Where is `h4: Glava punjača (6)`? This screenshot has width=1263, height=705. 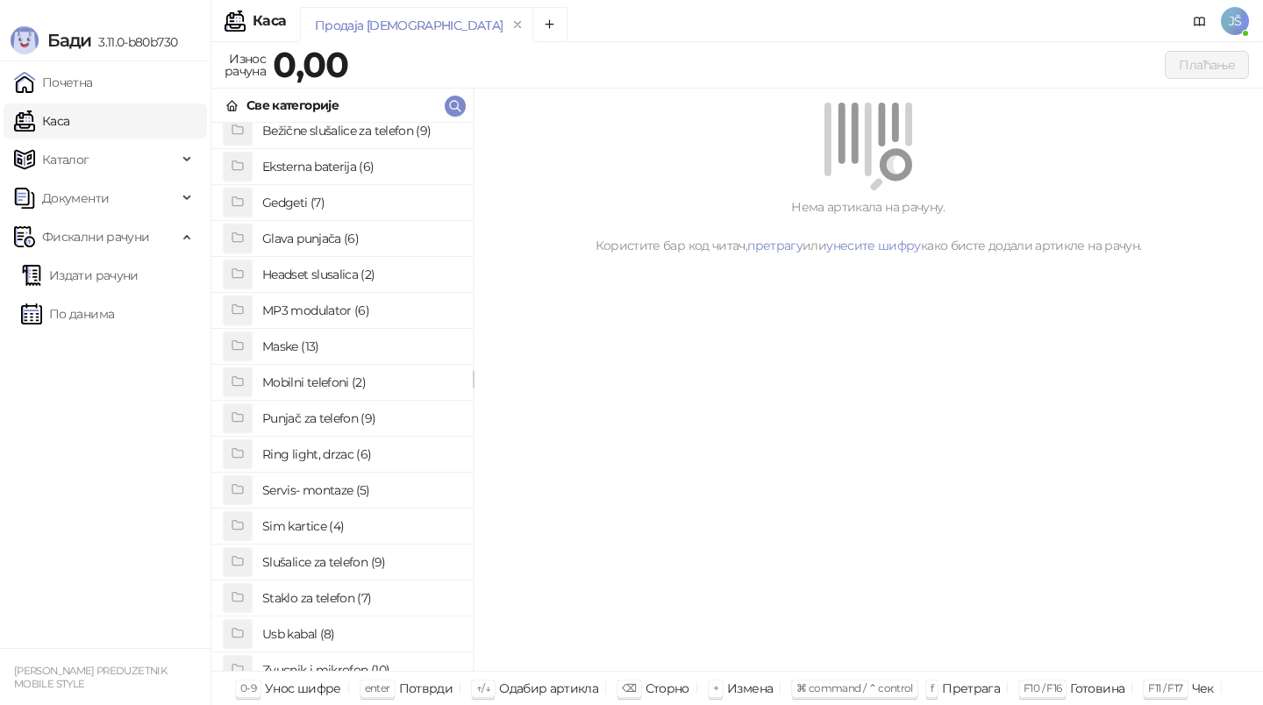
h4: Glava punjača (6) is located at coordinates (361, 239).